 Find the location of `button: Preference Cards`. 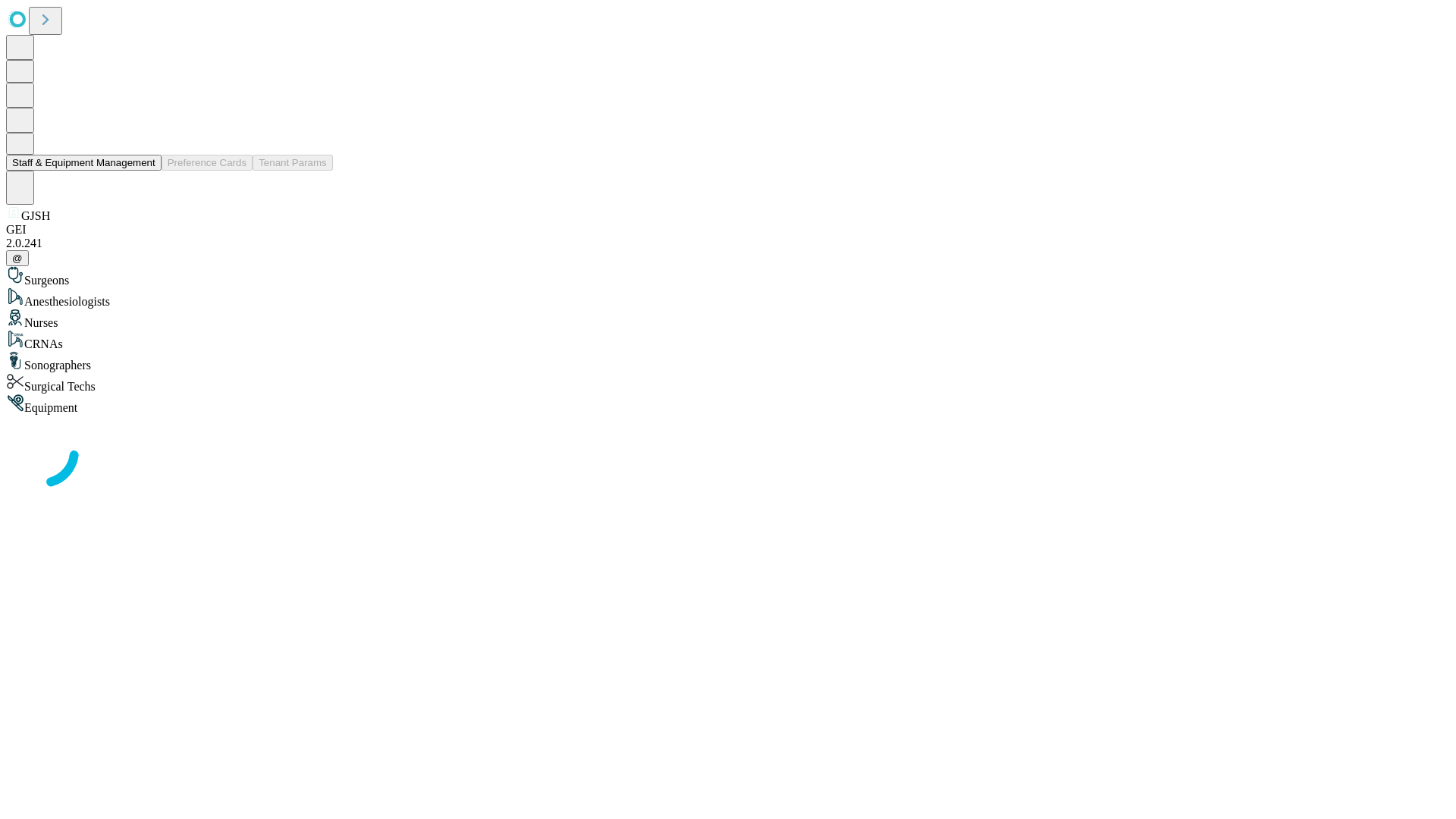

button: Preference Cards is located at coordinates (207, 163).